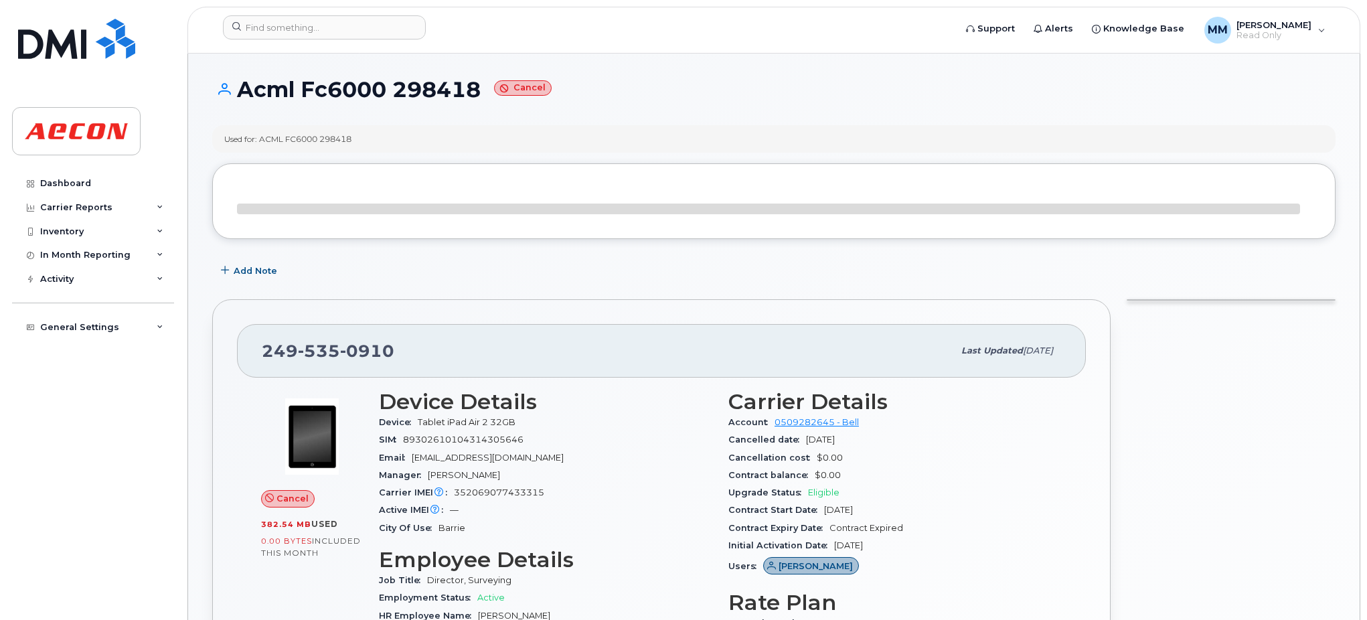  I want to click on span: Job Title, so click(403, 580).